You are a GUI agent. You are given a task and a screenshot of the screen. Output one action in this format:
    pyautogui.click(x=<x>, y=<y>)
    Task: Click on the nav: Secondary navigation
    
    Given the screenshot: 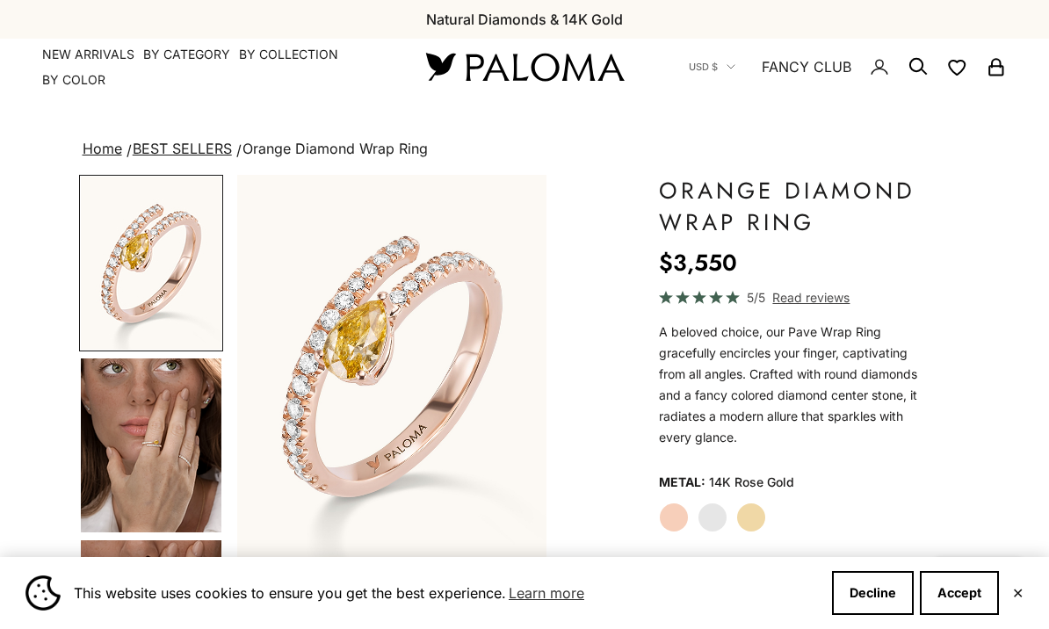 What is the action you would take?
    pyautogui.click(x=848, y=67)
    